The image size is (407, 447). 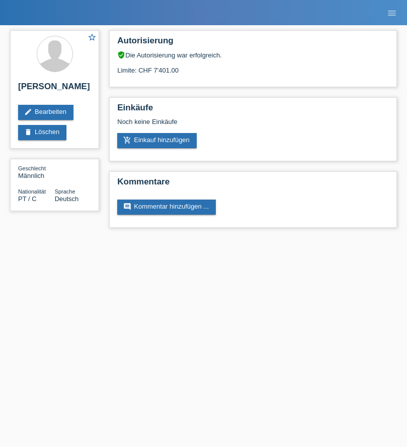 I want to click on div: Männlich, so click(x=36, y=172).